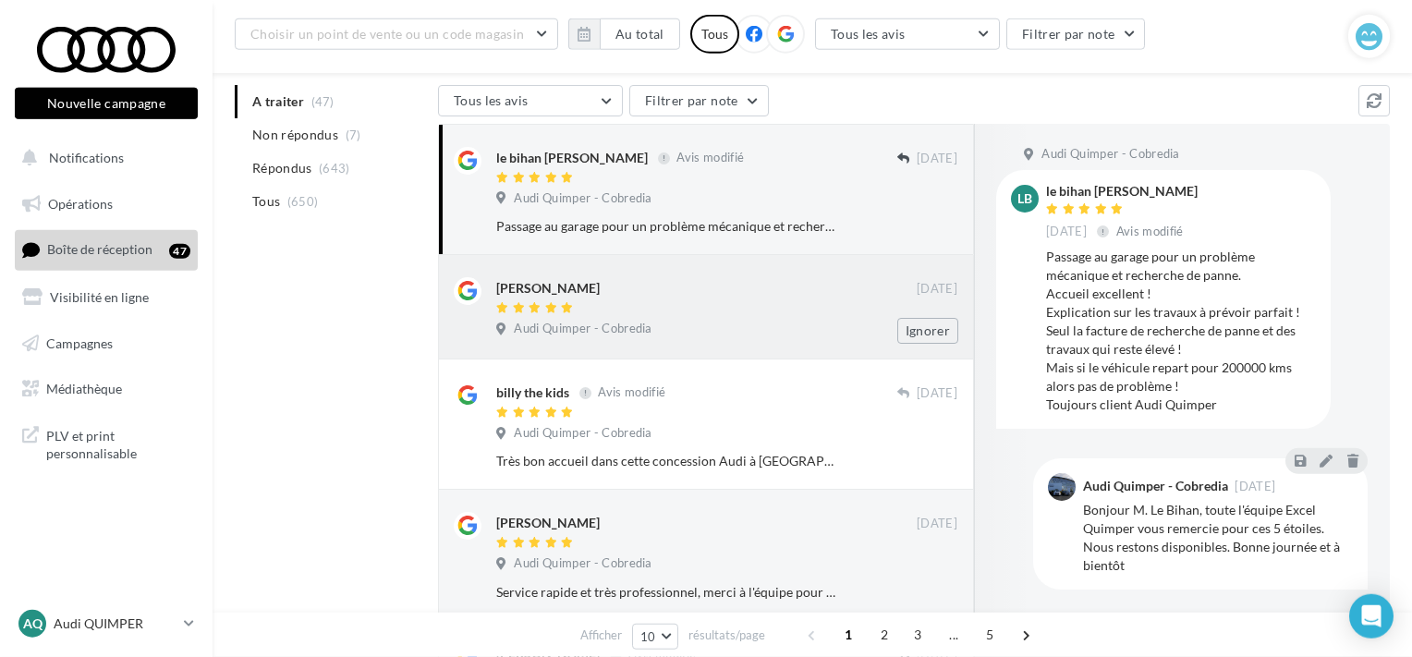  Describe the element at coordinates (32, 624) in the screenshot. I see `span: AQ` at that location.